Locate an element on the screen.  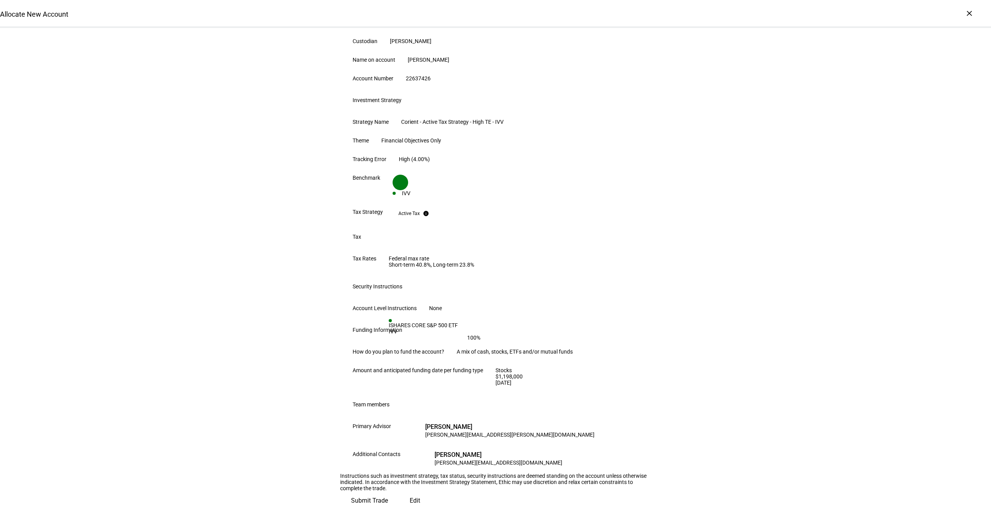
div: Active Tax is located at coordinates (409, 214).